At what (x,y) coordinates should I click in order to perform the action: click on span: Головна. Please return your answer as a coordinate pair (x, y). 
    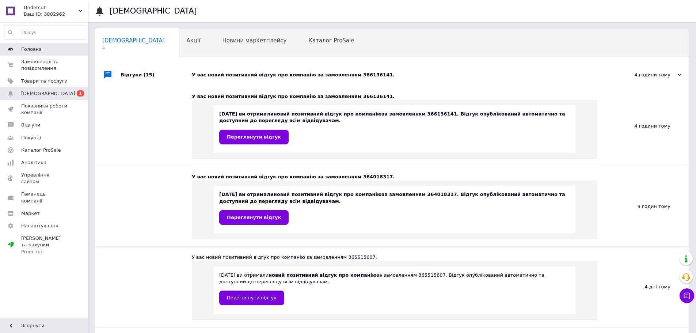
    Looking at the image, I should click on (31, 49).